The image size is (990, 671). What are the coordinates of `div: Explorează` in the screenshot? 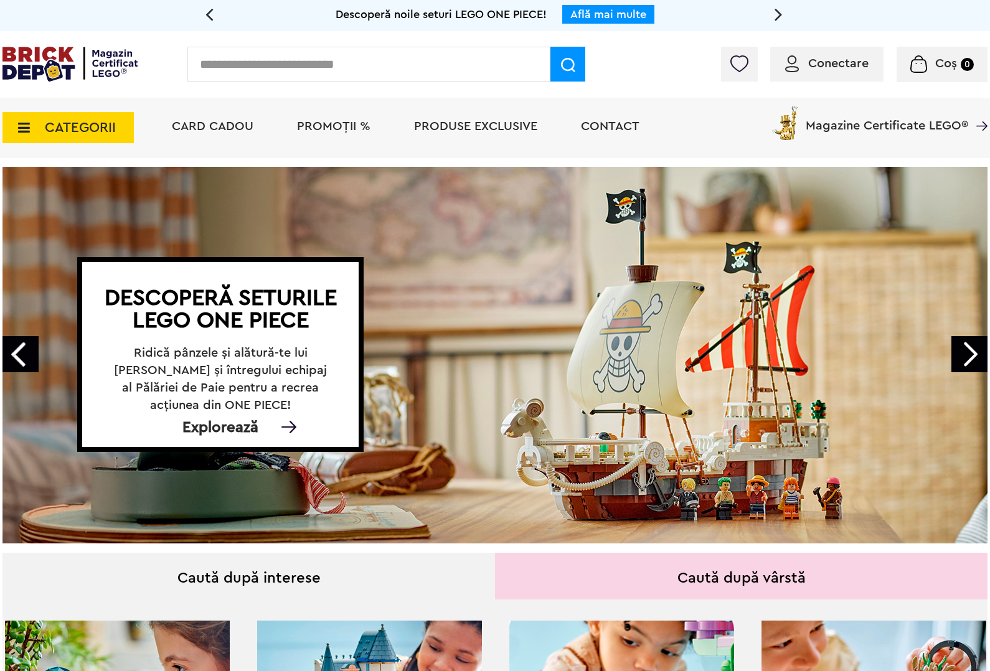 It's located at (220, 428).